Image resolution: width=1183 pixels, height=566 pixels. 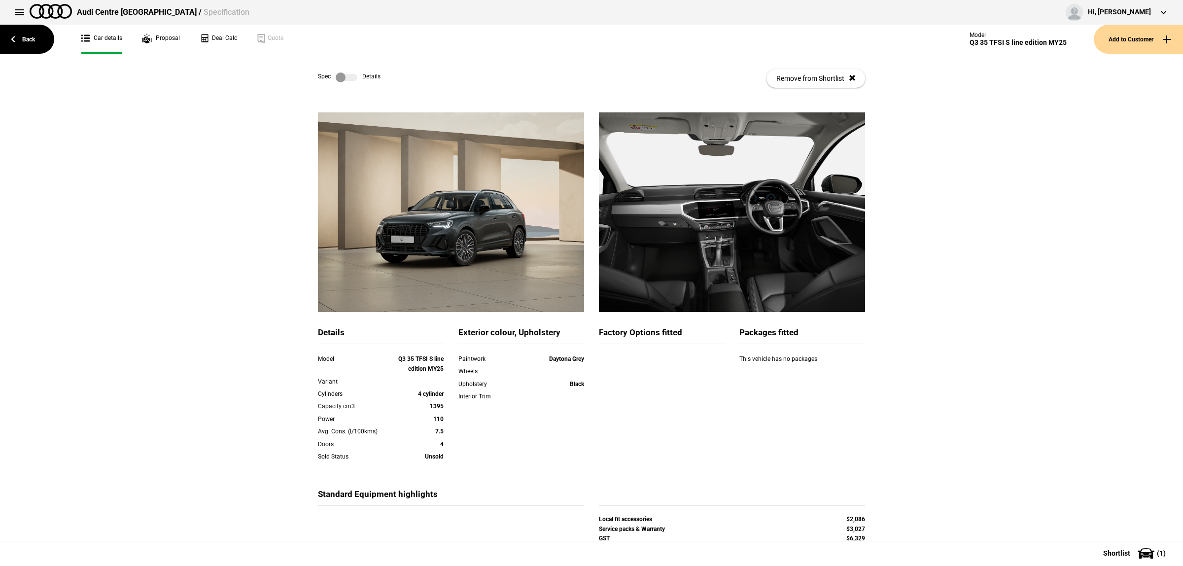 What do you see at coordinates (51, 11) in the screenshot?
I see `img: audi.png` at bounding box center [51, 11].